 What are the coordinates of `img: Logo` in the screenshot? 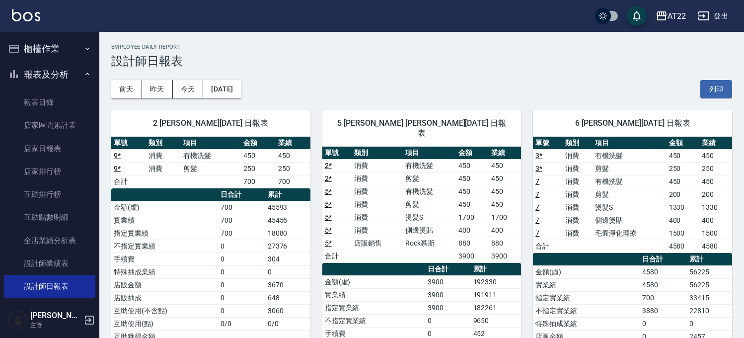 It's located at (26, 15).